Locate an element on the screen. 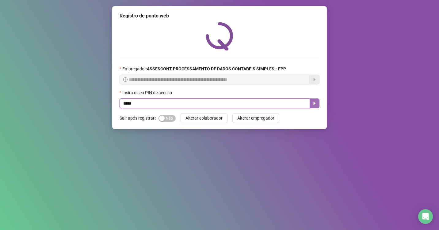 The image size is (439, 230). span: info-circle is located at coordinates (125, 80).